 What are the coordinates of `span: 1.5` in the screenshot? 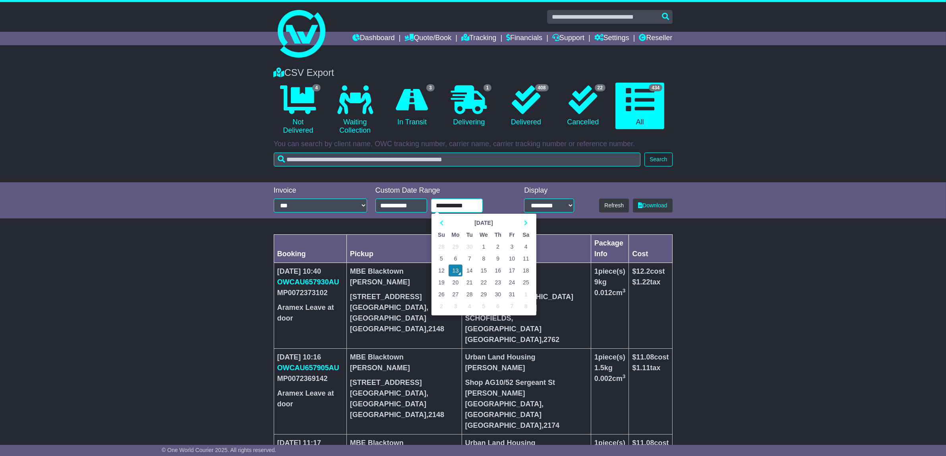 It's located at (599, 368).